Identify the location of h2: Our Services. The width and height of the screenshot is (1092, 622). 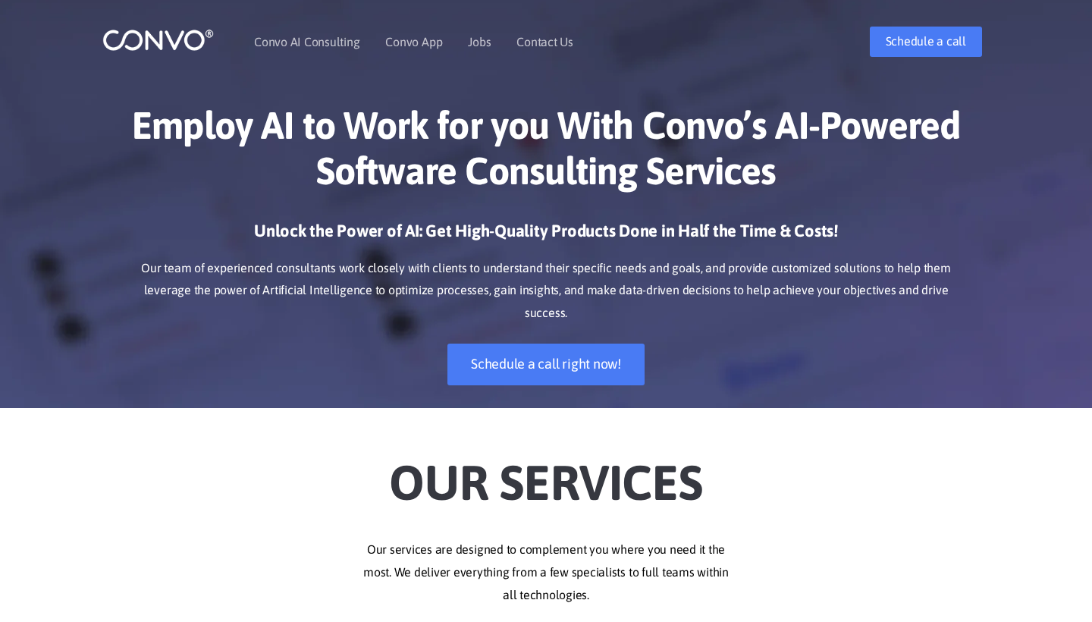
(546, 473).